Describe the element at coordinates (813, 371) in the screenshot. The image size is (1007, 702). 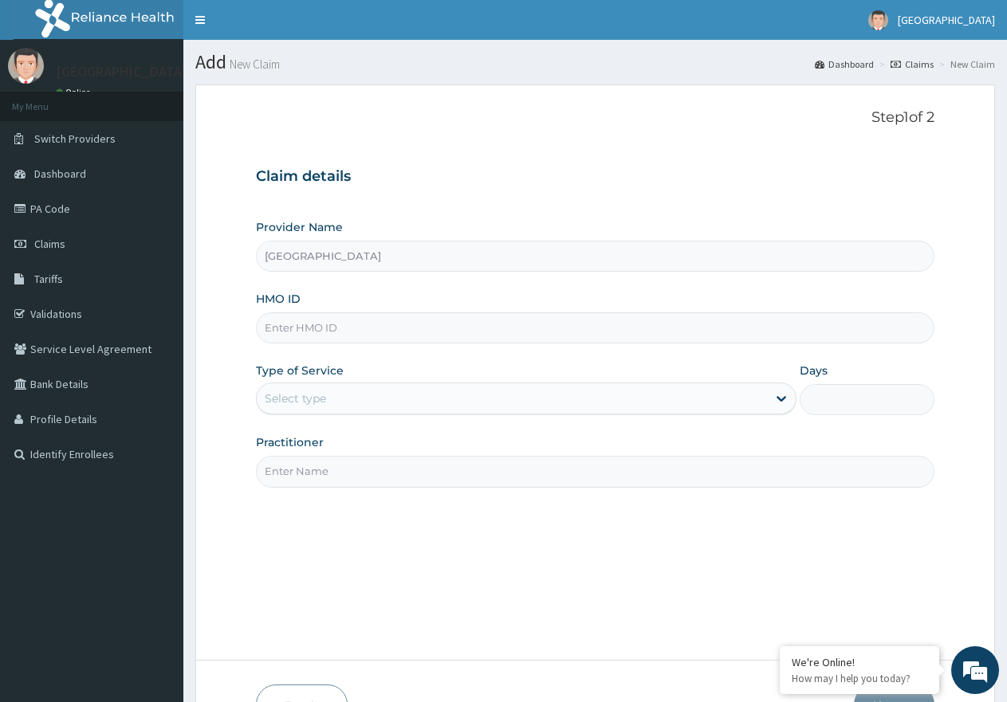
I see `label: Days` at that location.